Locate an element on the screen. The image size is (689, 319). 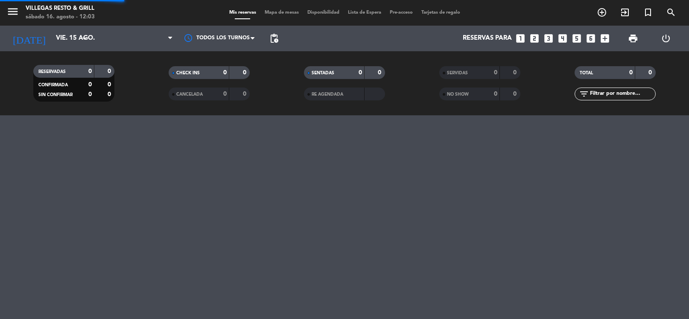
span: SENTADAS is located at coordinates (323, 73).